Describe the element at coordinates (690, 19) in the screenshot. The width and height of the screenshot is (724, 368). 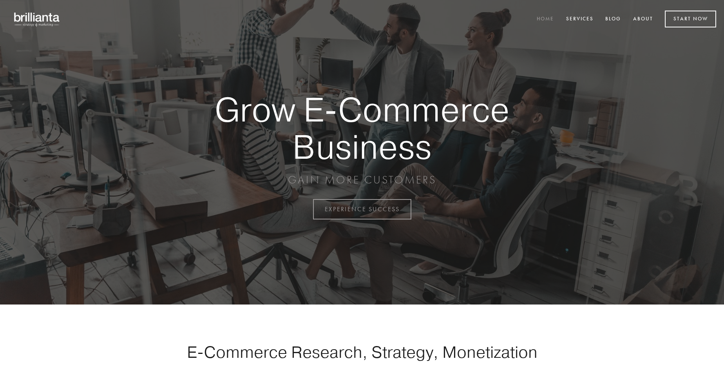
I see `a: Start Now` at that location.